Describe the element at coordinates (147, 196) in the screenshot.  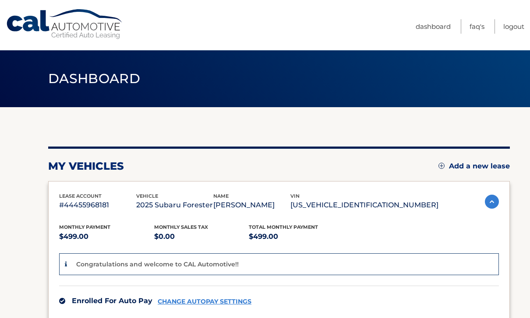
I see `span: vehicle` at that location.